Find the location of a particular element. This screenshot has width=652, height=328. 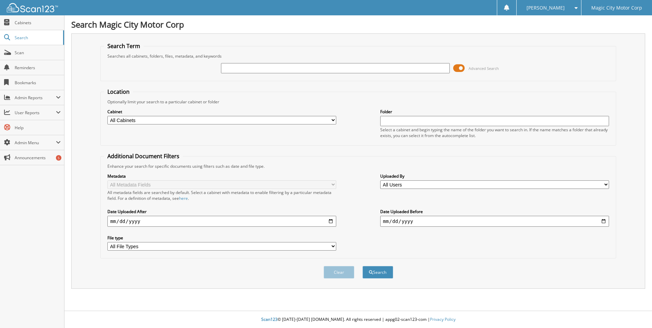

span: Admin Reports is located at coordinates (35, 98).